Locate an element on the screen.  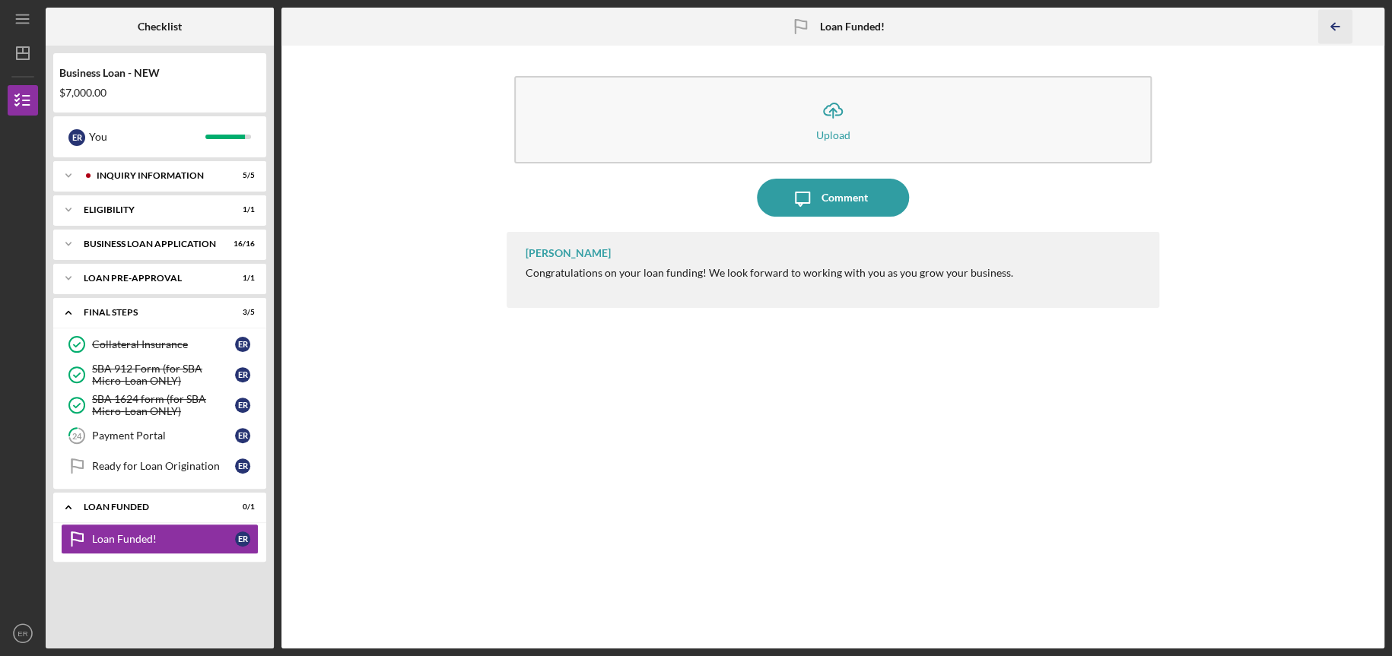
tspan: 24 is located at coordinates (77, 436).